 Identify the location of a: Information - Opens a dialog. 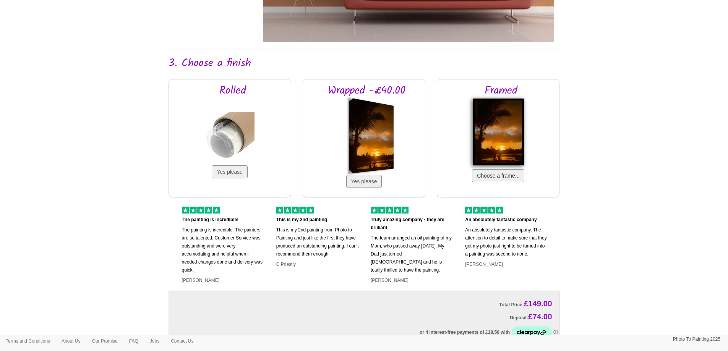
(556, 333).